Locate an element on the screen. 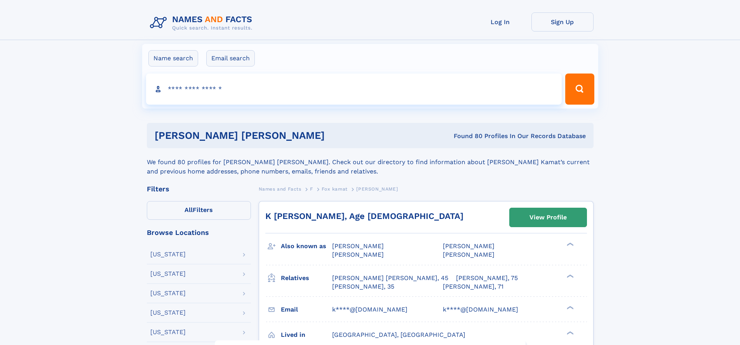 This screenshot has width=740, height=345. label: Filters is located at coordinates (199, 210).